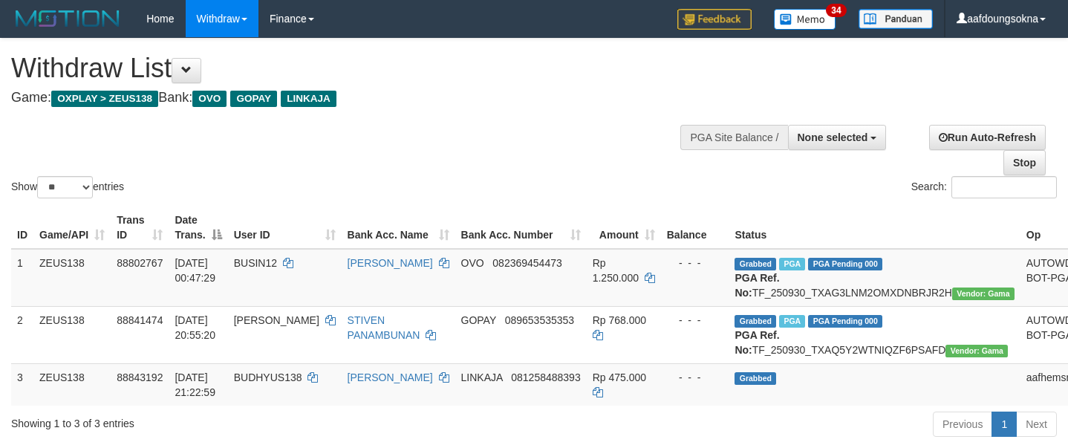 The image size is (1068, 448). I want to click on span: OXPLAY > ZEUS138, so click(105, 99).